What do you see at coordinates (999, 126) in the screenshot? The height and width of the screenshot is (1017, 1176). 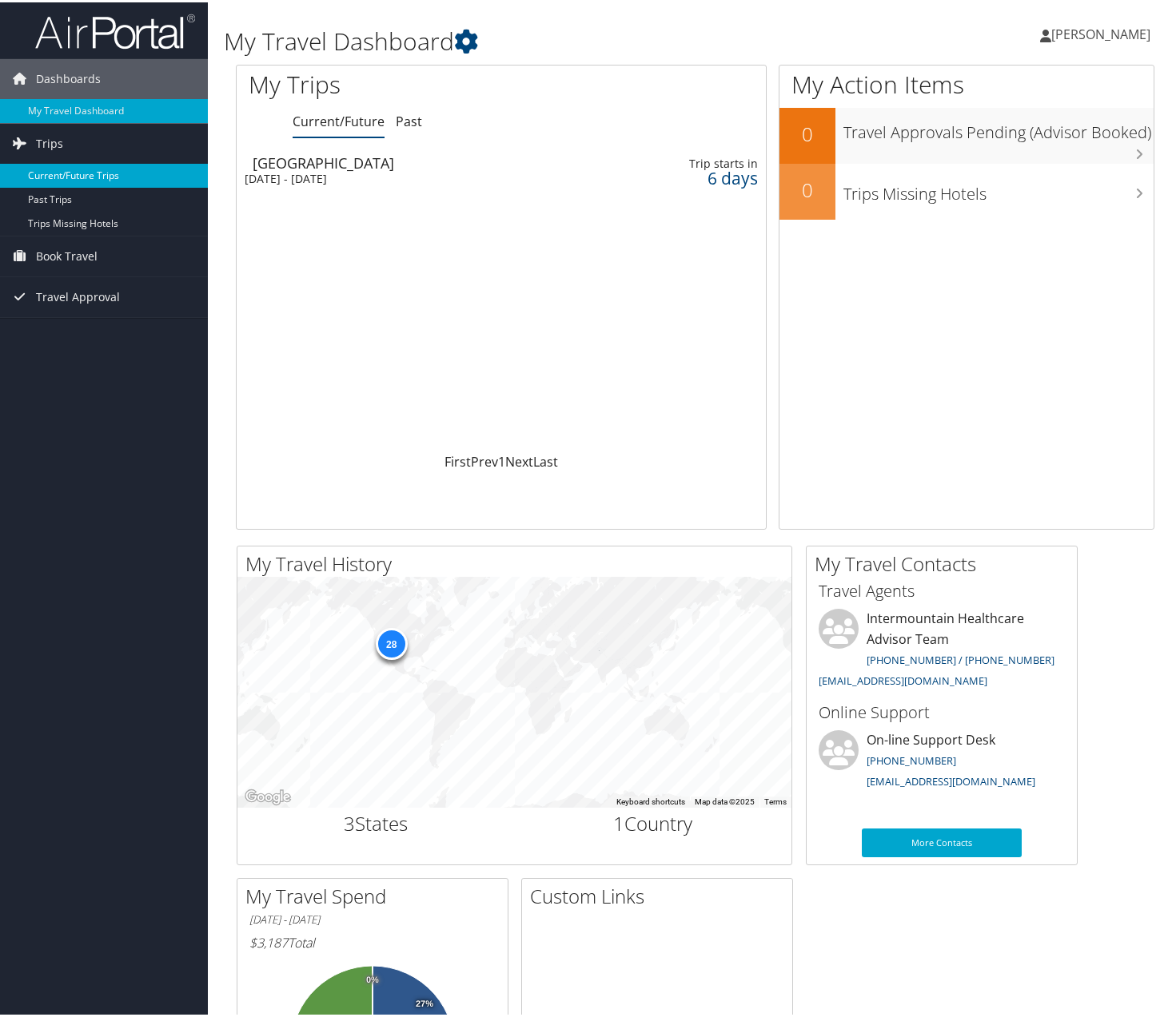 I see `h3: Travel Approvals Pending (Advisor Booked)` at bounding box center [999, 126].